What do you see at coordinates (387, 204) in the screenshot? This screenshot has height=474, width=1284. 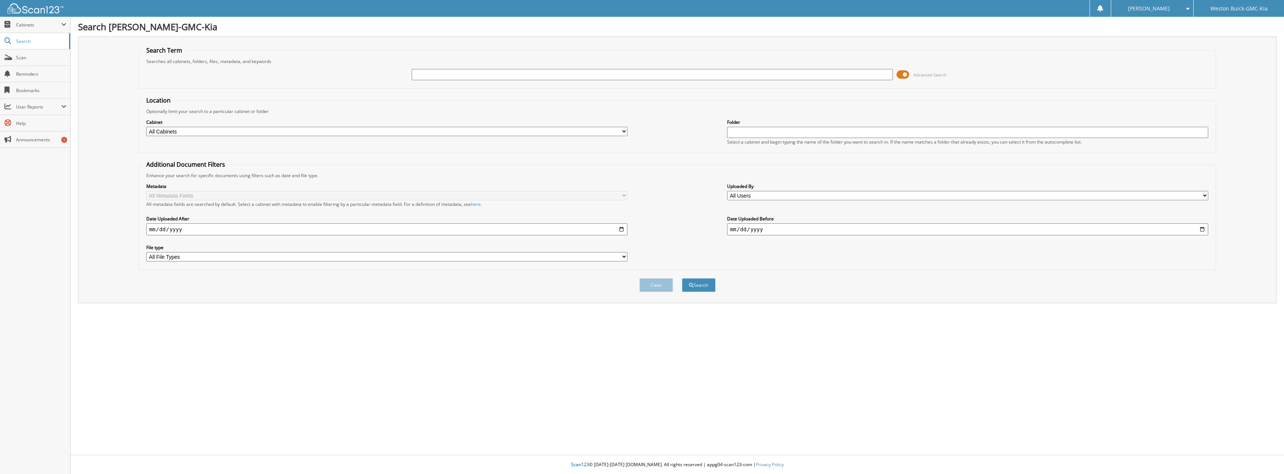 I see `div: All metadata fields are searched by default. Select a cabinet with metadata to enable filtering b...` at bounding box center [387, 204].